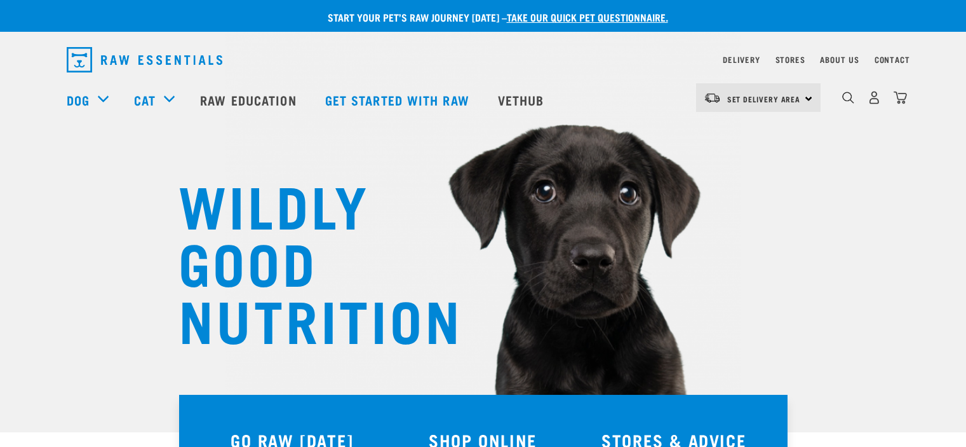 The height and width of the screenshot is (447, 966). Describe the element at coordinates (893, 59) in the screenshot. I see `a: Contact` at that location.